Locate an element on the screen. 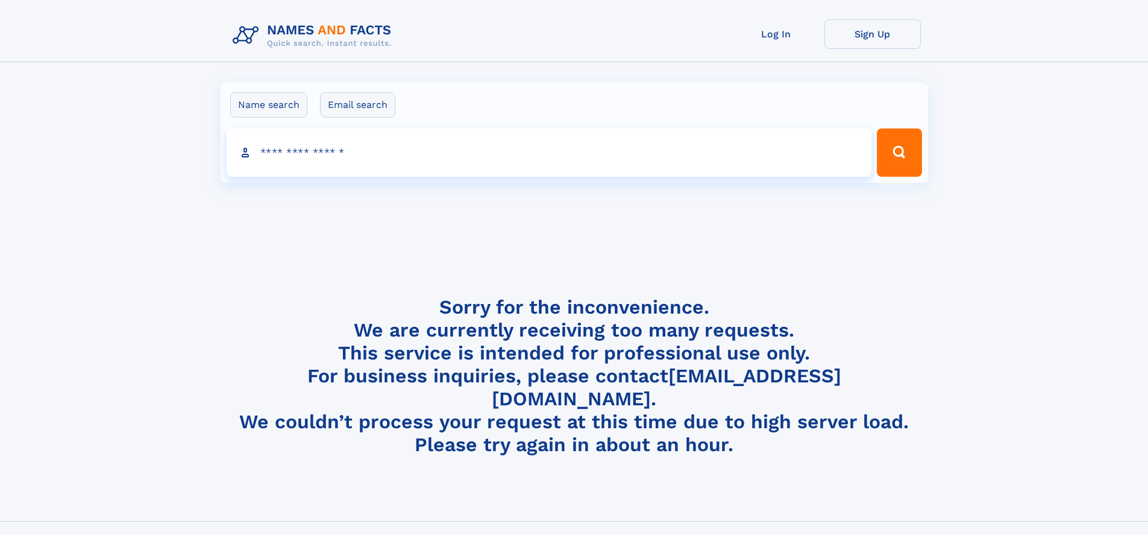  a: Log In is located at coordinates (776, 34).